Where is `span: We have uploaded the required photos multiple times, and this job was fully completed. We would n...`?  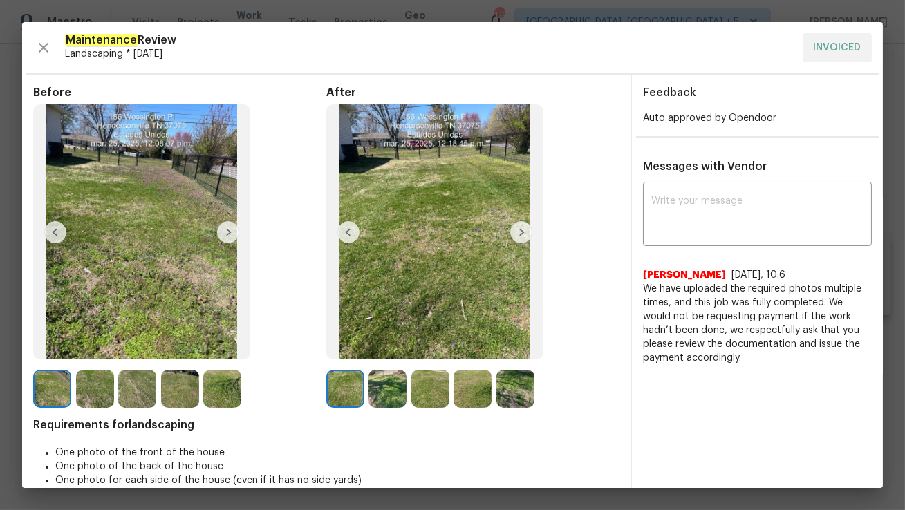 span: We have uploaded the required photos multiple times, and this job was fully completed. We would n... is located at coordinates (757, 323).